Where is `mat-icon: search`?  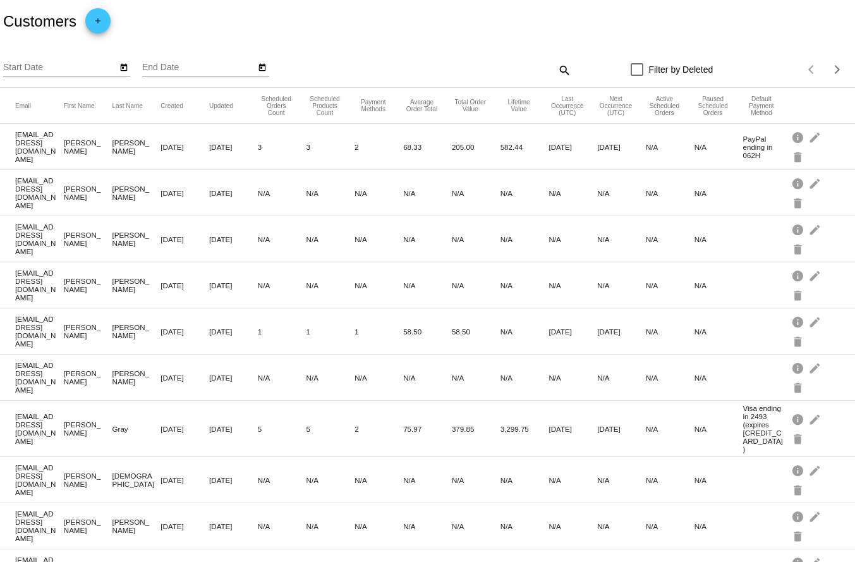
mat-icon: search is located at coordinates (564, 70).